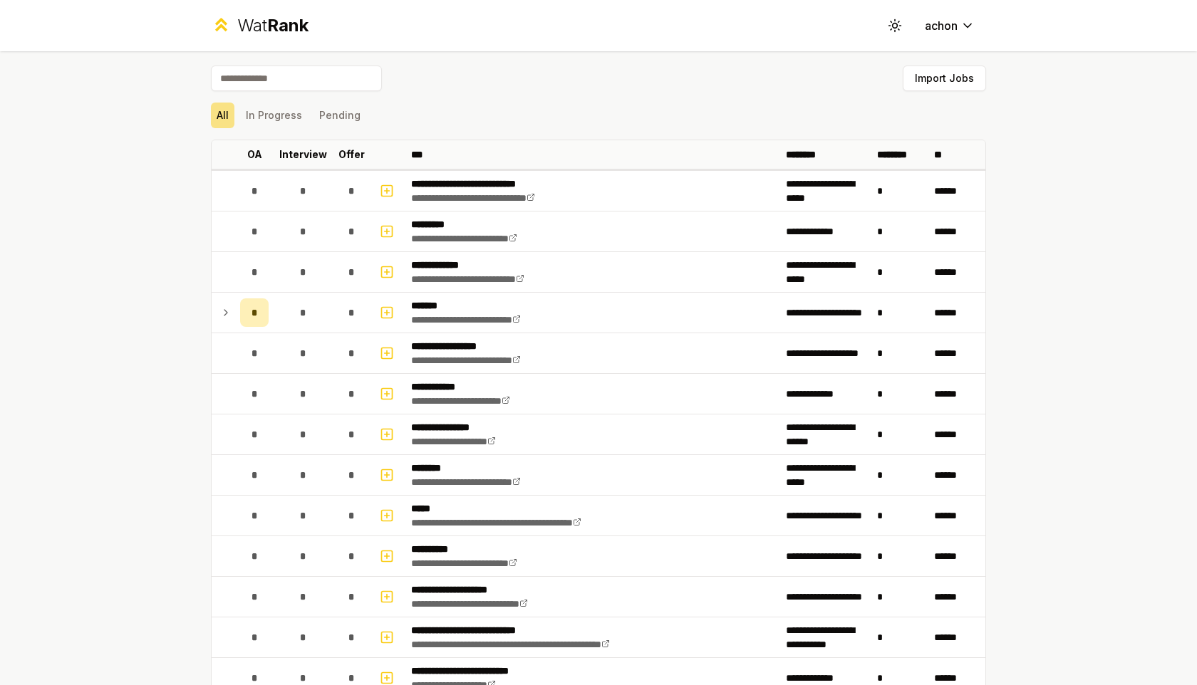 The image size is (1197, 685). What do you see at coordinates (254, 155) in the screenshot?
I see `p: OA` at bounding box center [254, 155].